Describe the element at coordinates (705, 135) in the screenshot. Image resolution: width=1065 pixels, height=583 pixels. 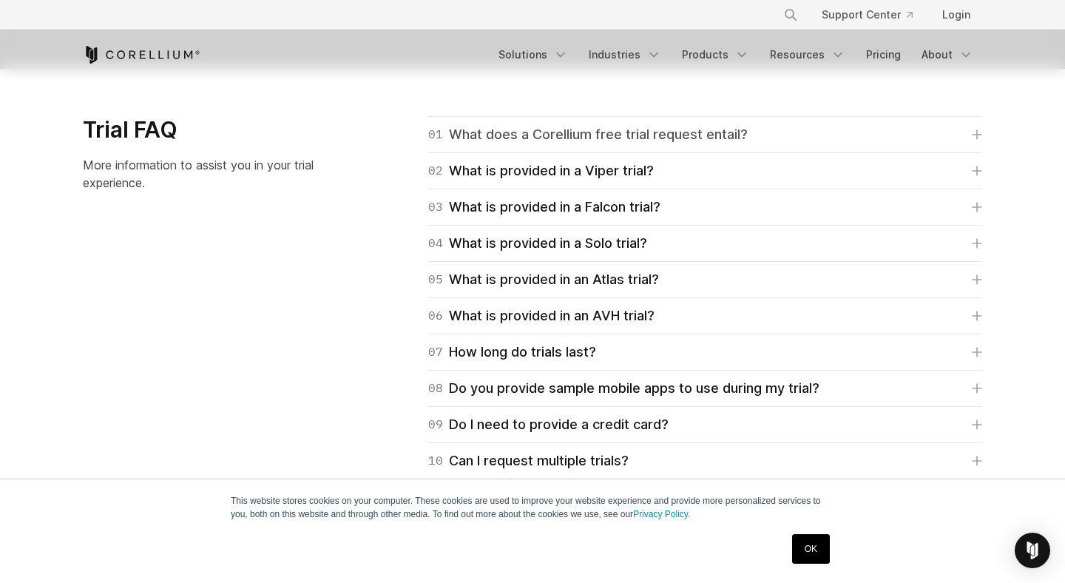
I see `a: 01What does a Corellium free trial request entail?` at that location.